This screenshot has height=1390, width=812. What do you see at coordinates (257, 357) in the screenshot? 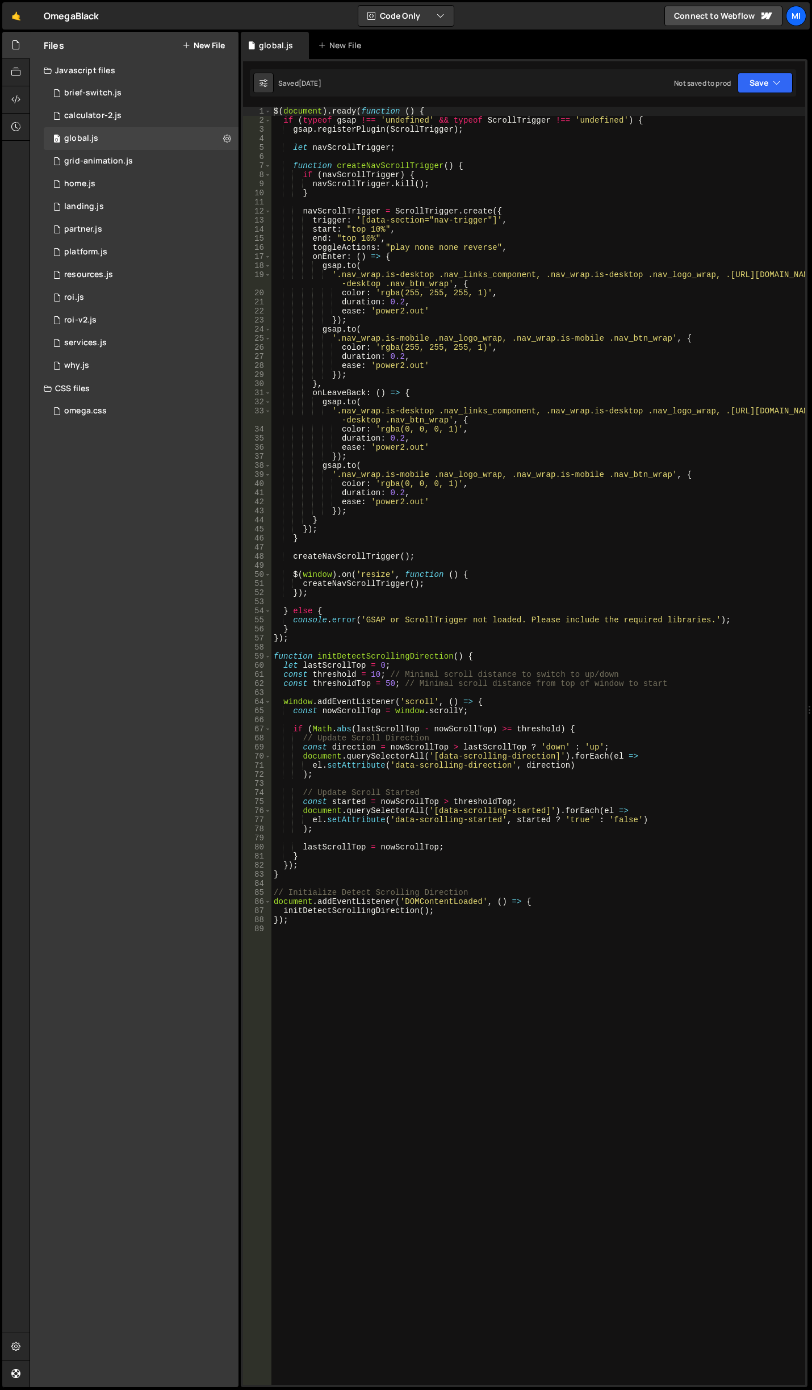
I see `div: 27` at bounding box center [257, 357].